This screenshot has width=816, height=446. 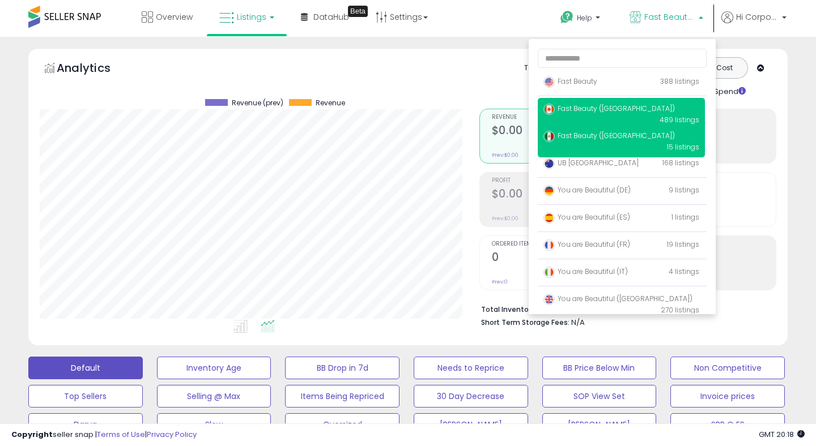 I want to click on span: You are Beautiful (IT), so click(x=585, y=271).